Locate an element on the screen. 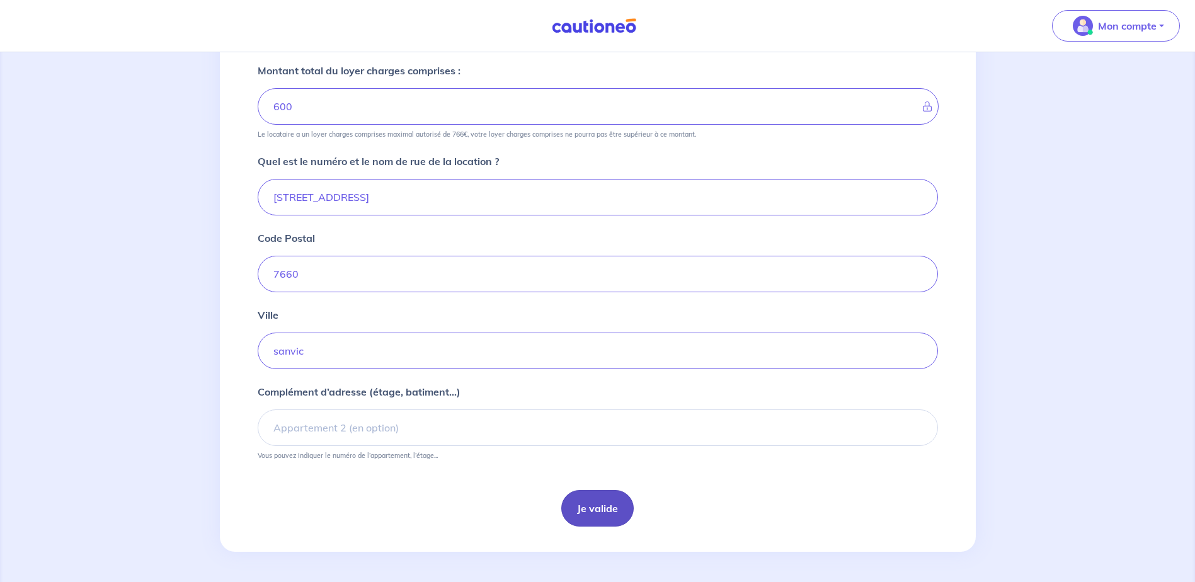 This screenshot has height=582, width=1195. img: Cautioneo is located at coordinates (594, 26).